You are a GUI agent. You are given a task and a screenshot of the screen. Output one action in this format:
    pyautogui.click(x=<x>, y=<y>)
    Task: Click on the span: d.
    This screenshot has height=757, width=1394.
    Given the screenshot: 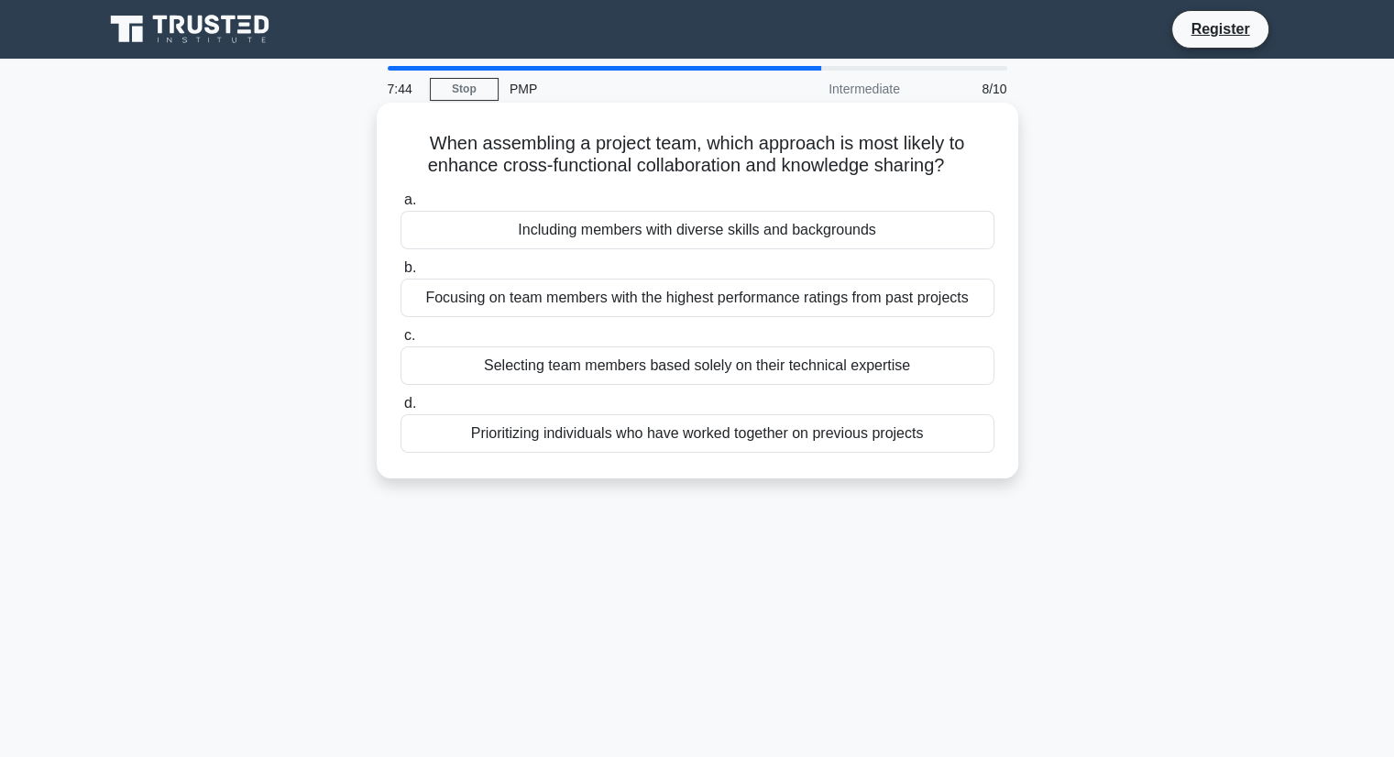 What is the action you would take?
    pyautogui.click(x=410, y=402)
    